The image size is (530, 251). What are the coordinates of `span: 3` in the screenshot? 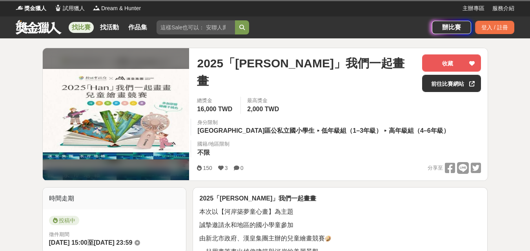 It's located at (226, 168).